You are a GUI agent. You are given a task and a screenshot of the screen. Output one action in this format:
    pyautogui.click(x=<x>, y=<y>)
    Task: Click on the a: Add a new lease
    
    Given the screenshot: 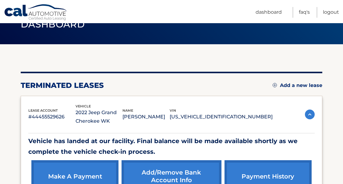 What is the action you would take?
    pyautogui.click(x=297, y=85)
    